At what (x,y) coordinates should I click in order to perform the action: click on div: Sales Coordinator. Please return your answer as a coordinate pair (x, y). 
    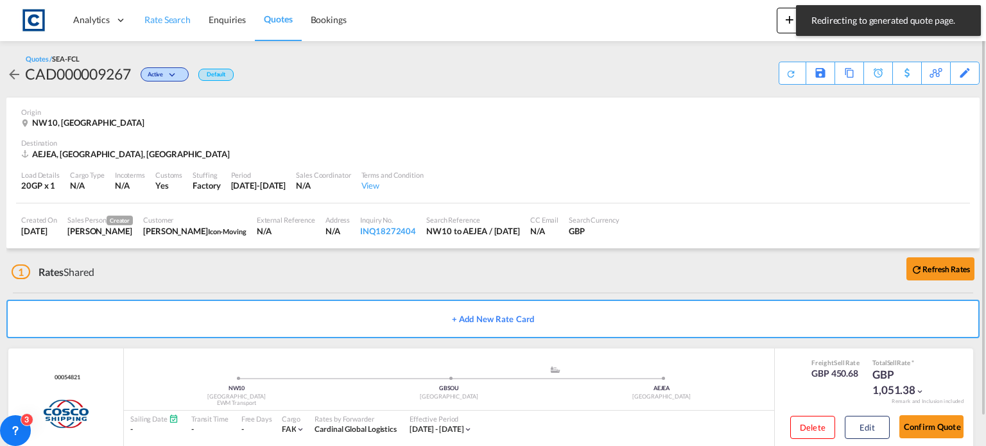
    Looking at the image, I should click on (323, 175).